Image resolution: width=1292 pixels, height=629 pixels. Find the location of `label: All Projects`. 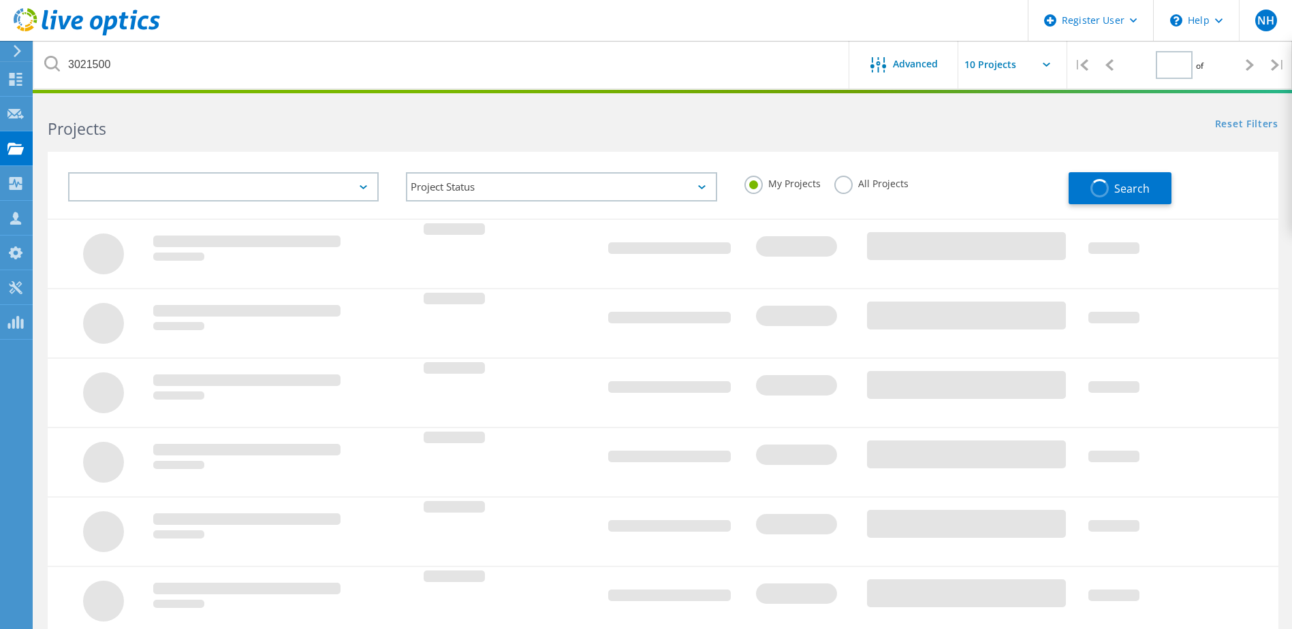

label: All Projects is located at coordinates (871, 182).